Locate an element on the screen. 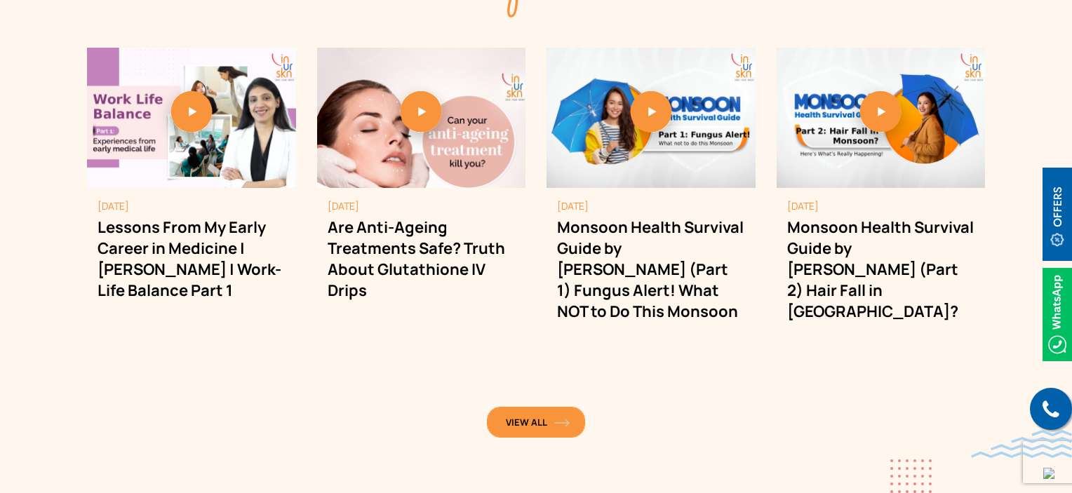 The image size is (1072, 493). img: up-blue-arrow.svg is located at coordinates (1049, 474).